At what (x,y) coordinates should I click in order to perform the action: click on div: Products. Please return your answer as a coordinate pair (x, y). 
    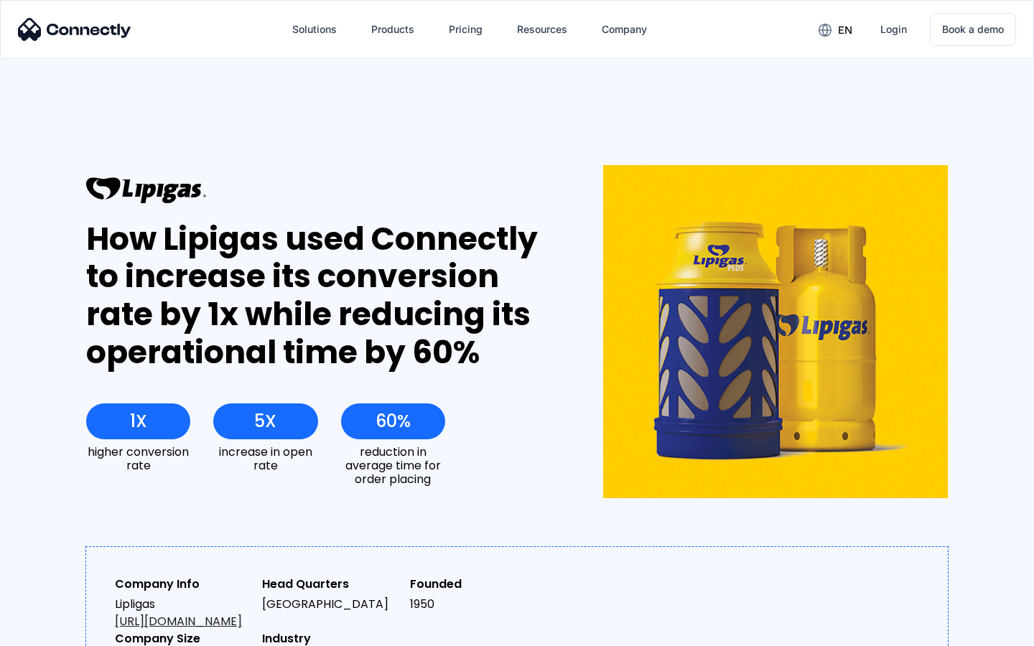
    Looking at the image, I should click on (393, 29).